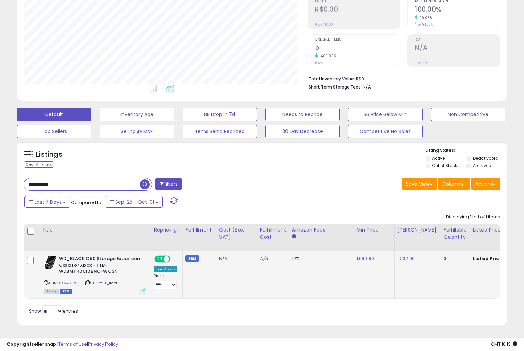  I want to click on strong: Copyright, so click(19, 344).